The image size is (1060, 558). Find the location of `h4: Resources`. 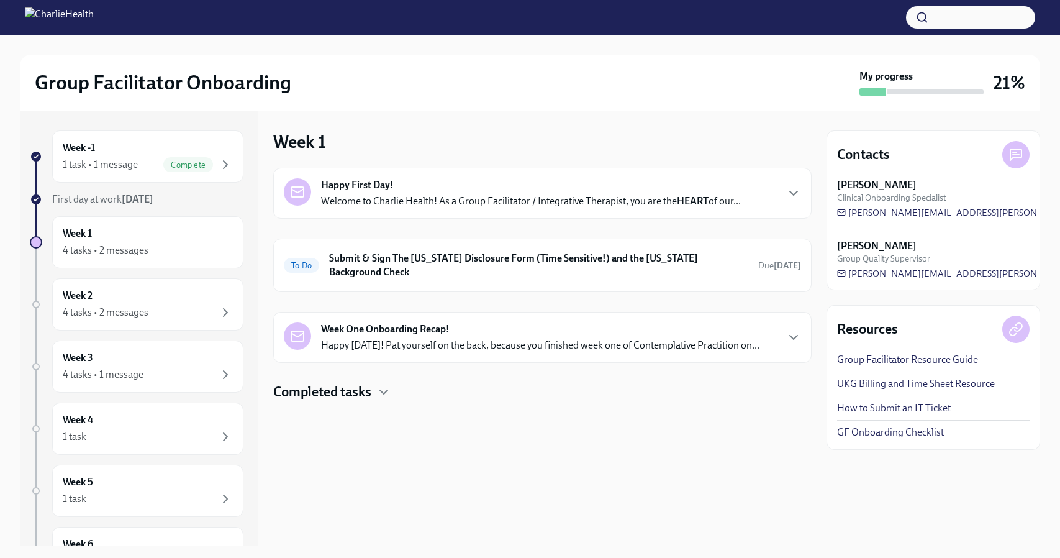

h4: Resources is located at coordinates (868, 329).